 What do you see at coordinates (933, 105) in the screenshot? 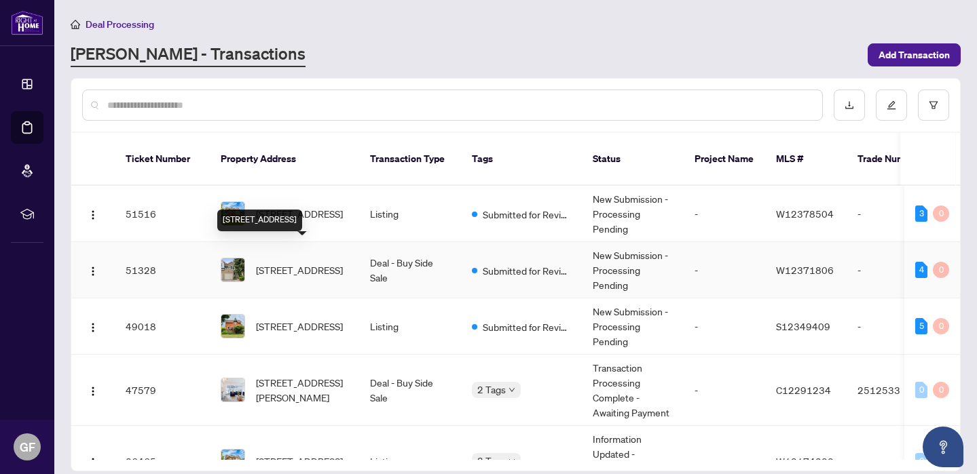
I see `button: filter` at bounding box center [933, 105].